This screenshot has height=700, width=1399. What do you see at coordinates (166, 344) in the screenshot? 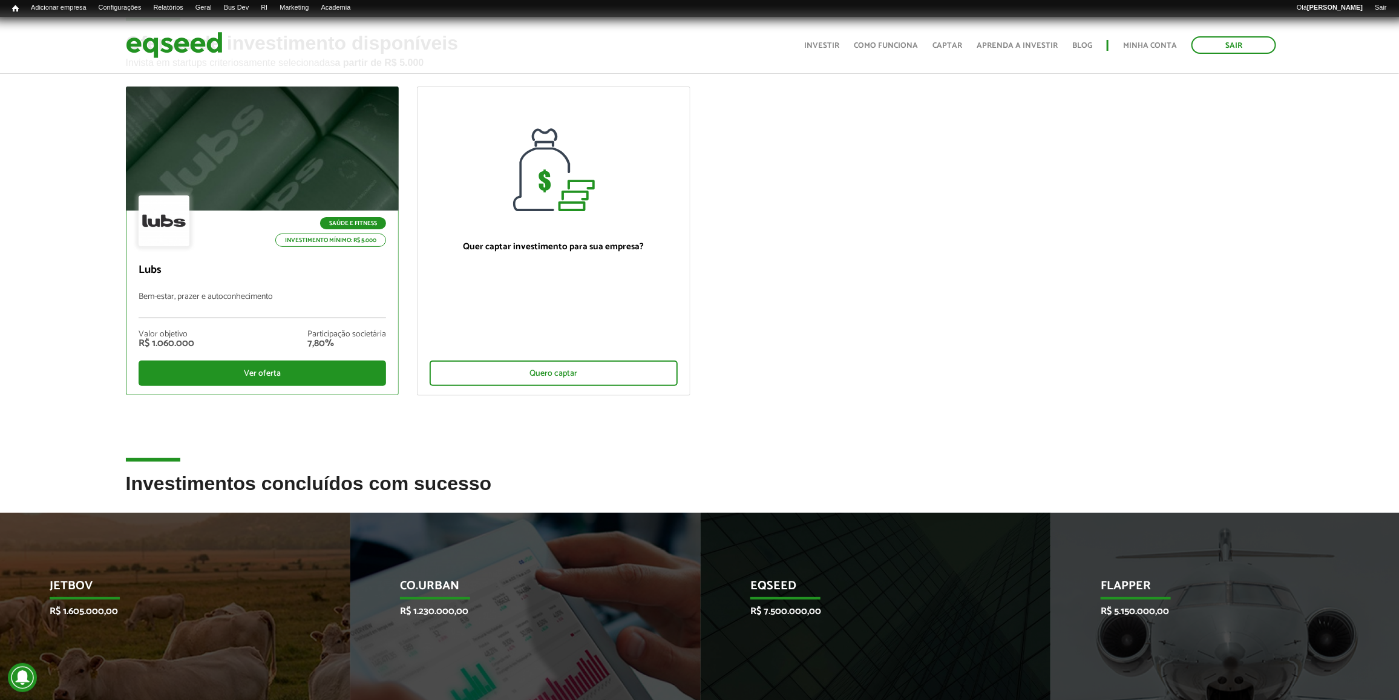
I see `div: R$ 1.060.000` at bounding box center [166, 344].